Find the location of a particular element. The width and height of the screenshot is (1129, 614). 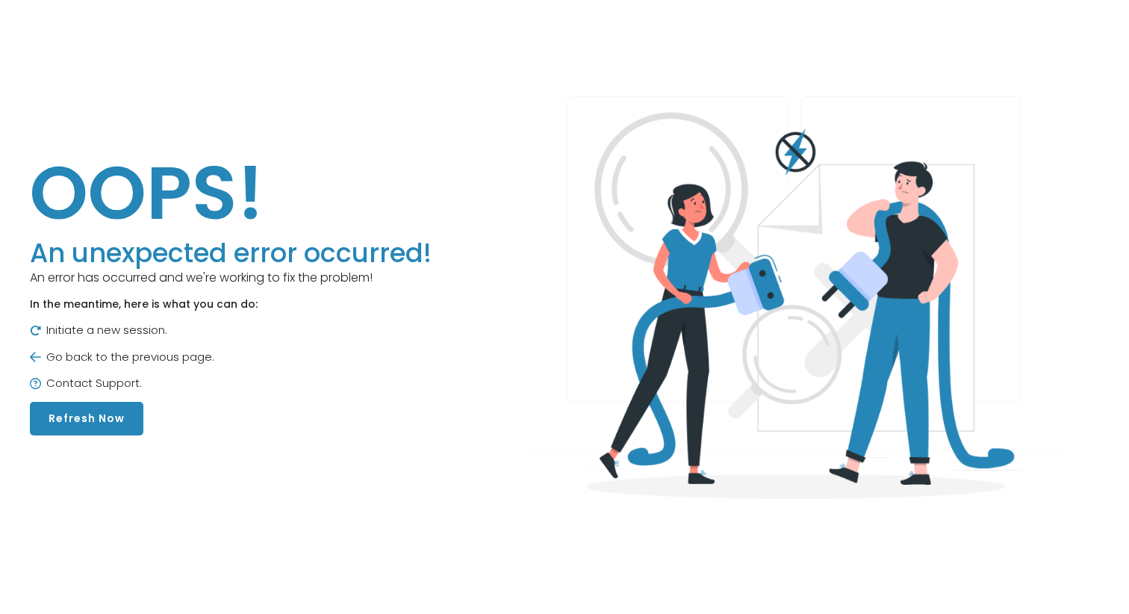

p: An error has occurred and we're working to fix the problem! is located at coordinates (231, 278).